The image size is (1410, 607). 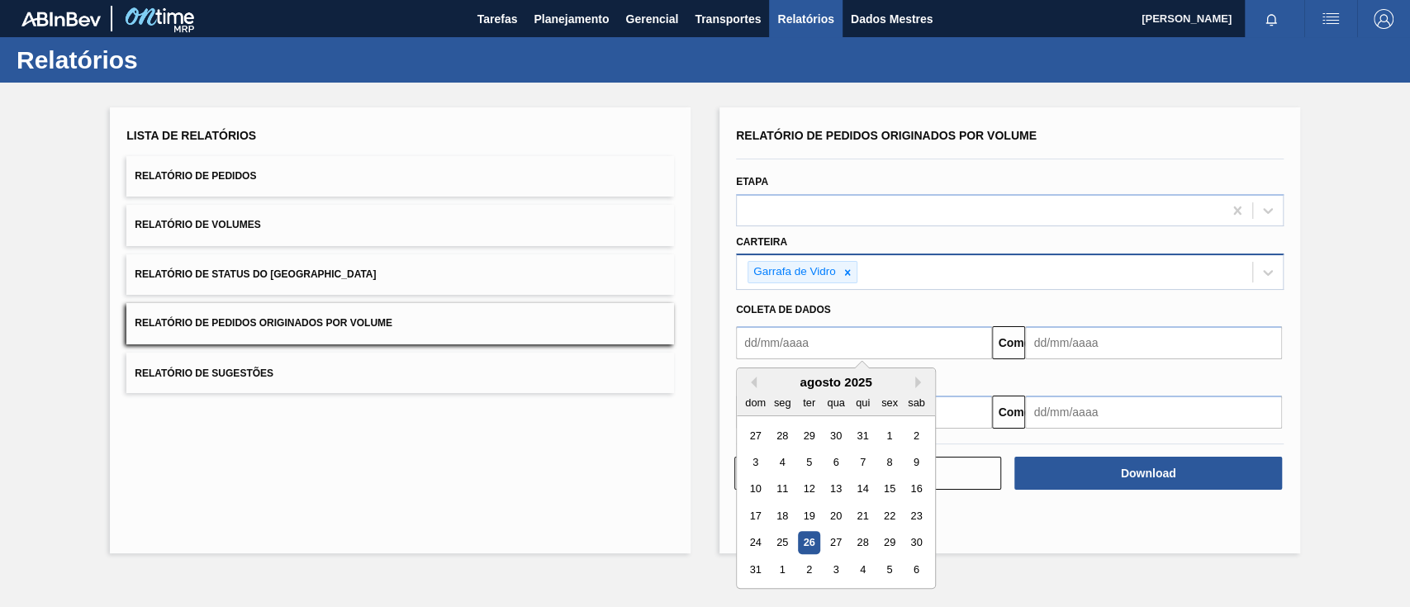 I want to click on div: Choose domingo, 10 de agosto de 2025, so click(x=755, y=489).